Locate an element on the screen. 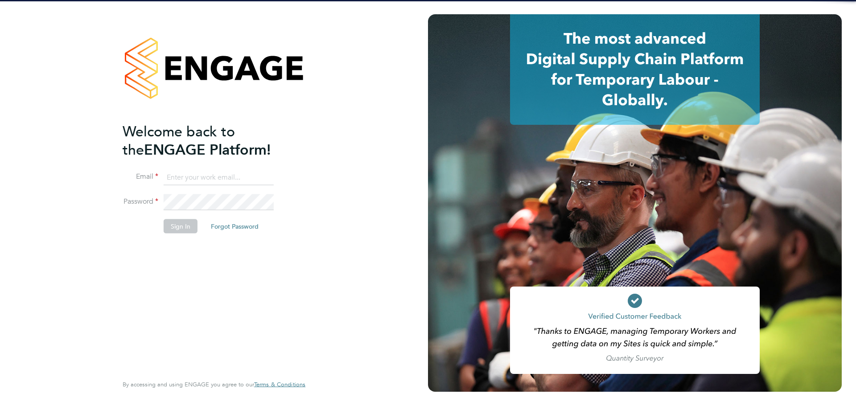 The image size is (856, 406). label: Email is located at coordinates (140, 177).